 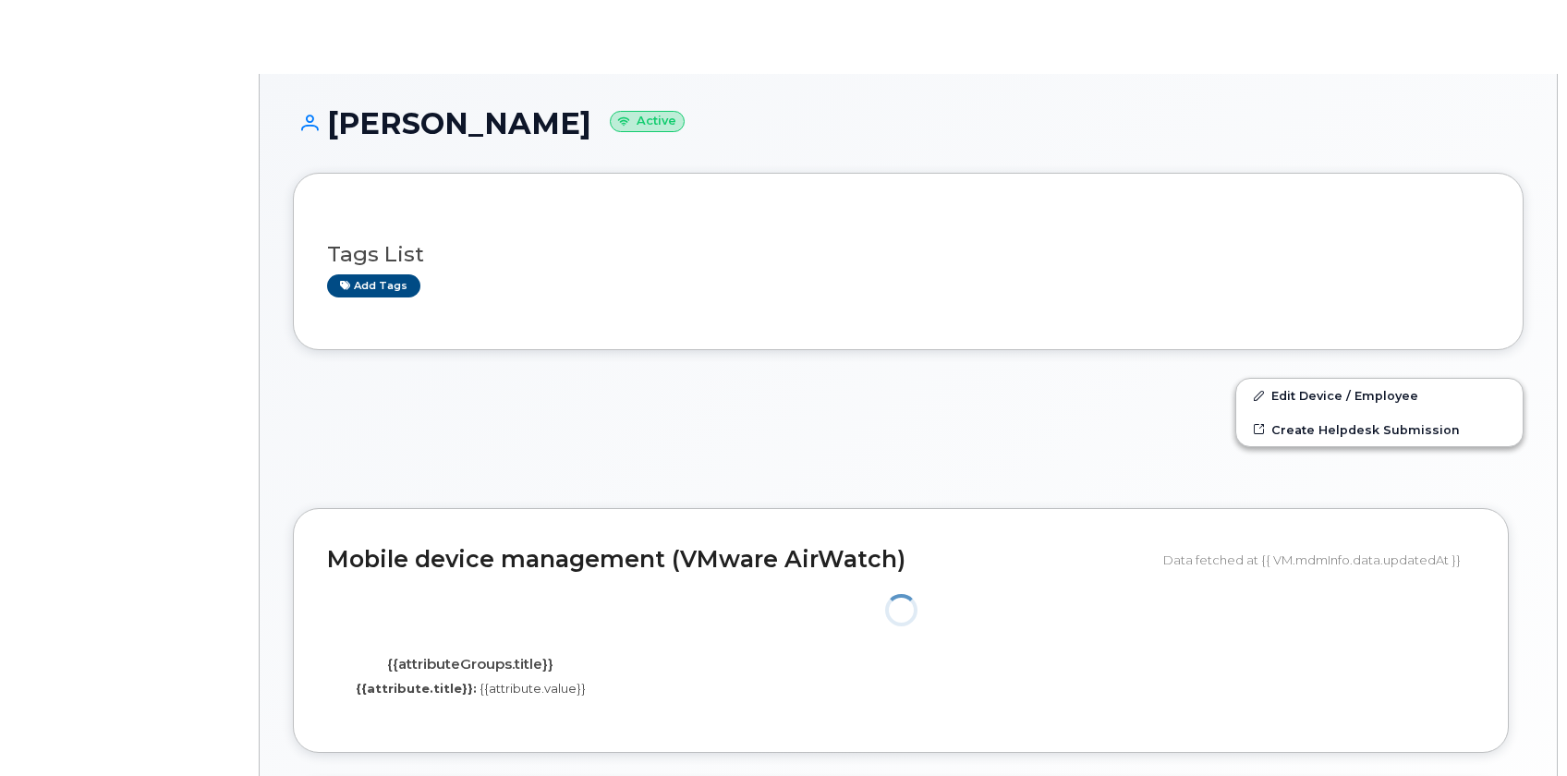 I want to click on h4: {{attributeGroups.title}}, so click(x=470, y=664).